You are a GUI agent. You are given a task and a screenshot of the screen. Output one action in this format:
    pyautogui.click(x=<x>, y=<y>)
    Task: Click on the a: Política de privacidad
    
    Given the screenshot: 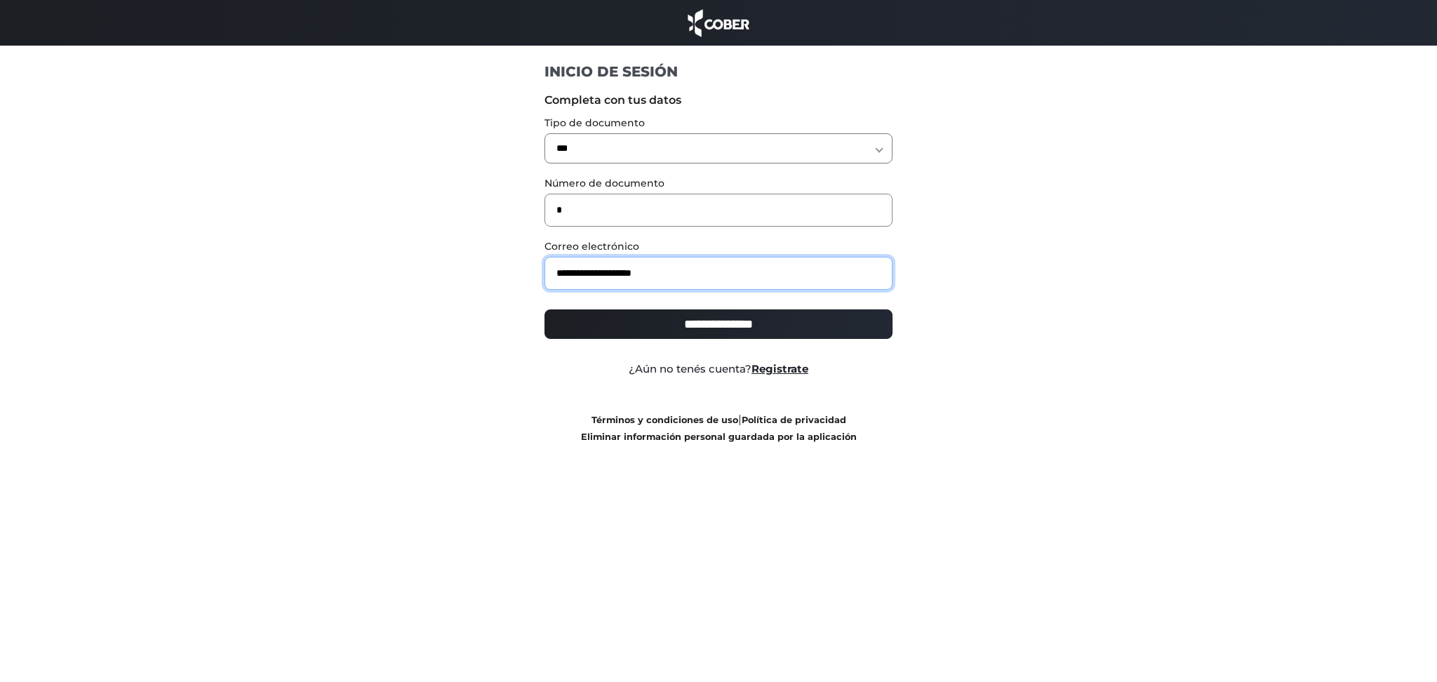 What is the action you would take?
    pyautogui.click(x=793, y=420)
    